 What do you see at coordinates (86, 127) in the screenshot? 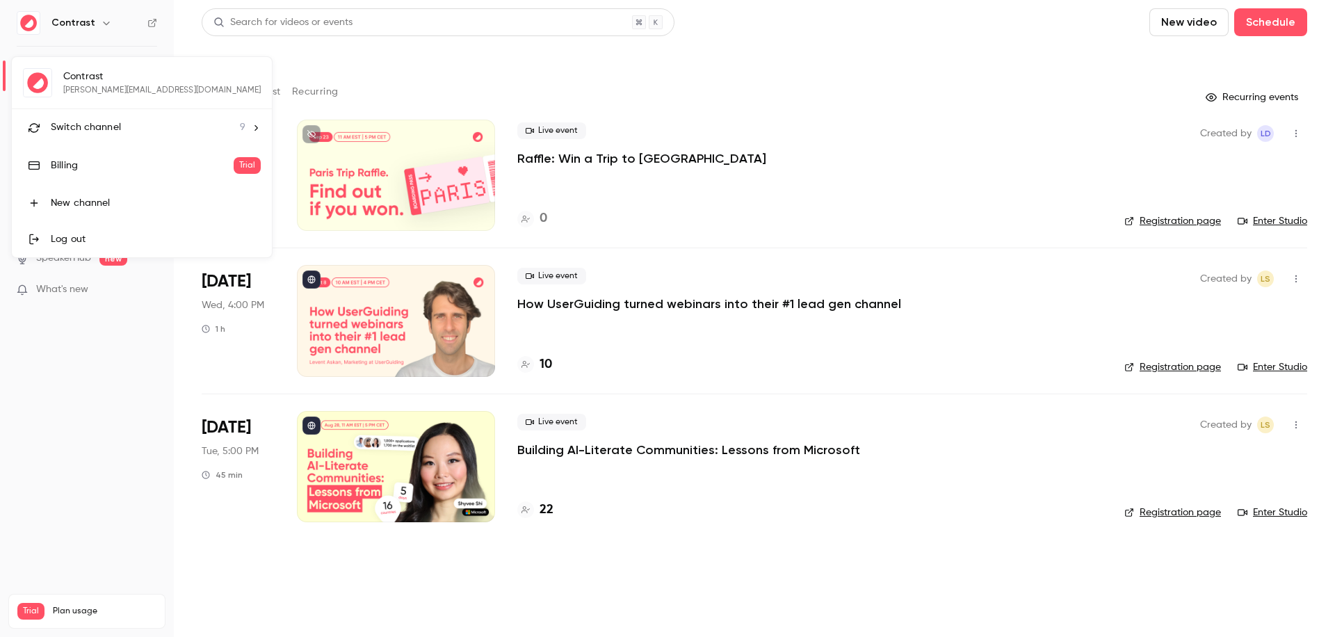
I see `span: Switch channel` at bounding box center [86, 127].